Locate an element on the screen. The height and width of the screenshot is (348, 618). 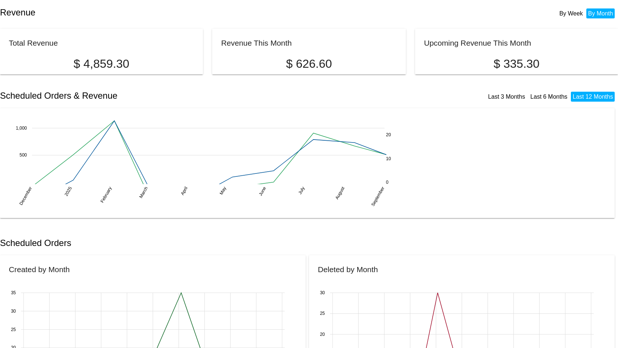
a: Last 12 Months is located at coordinates (593, 97).